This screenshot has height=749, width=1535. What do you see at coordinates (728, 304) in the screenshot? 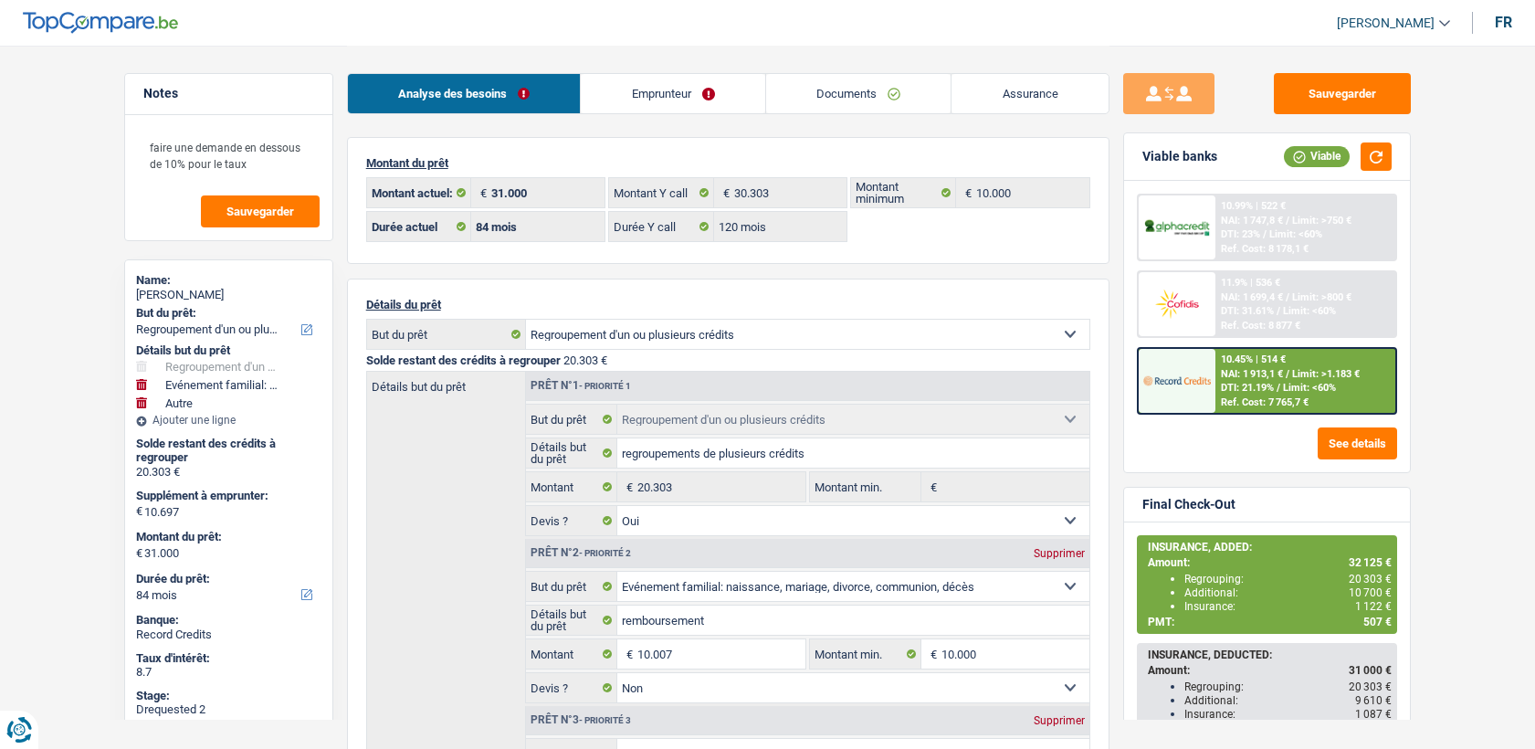
I see `p: Détails du prêt` at bounding box center [728, 304].